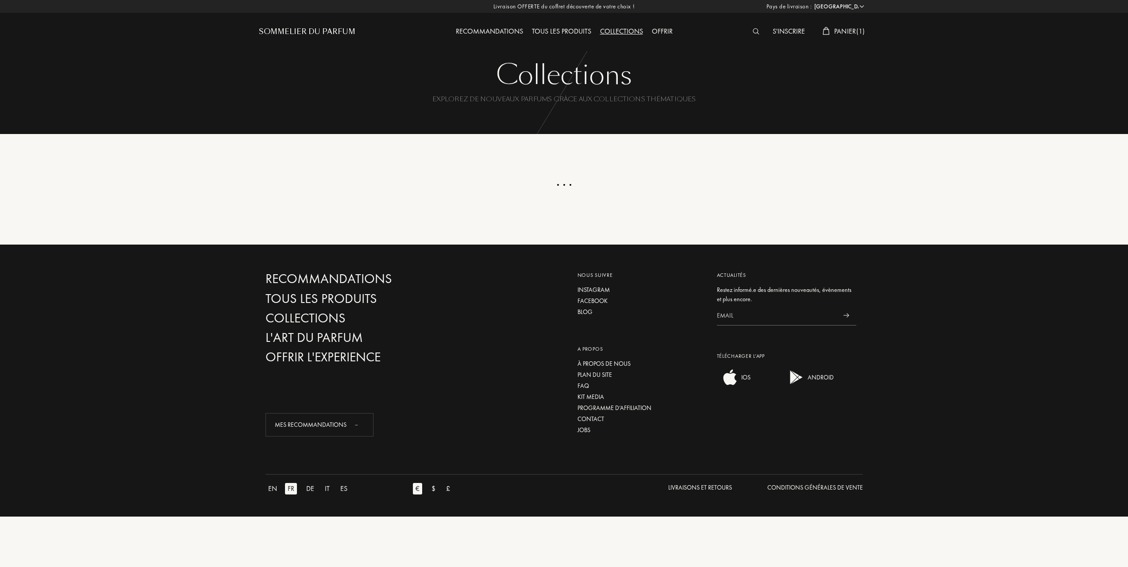  I want to click on div: Contact, so click(640, 419).